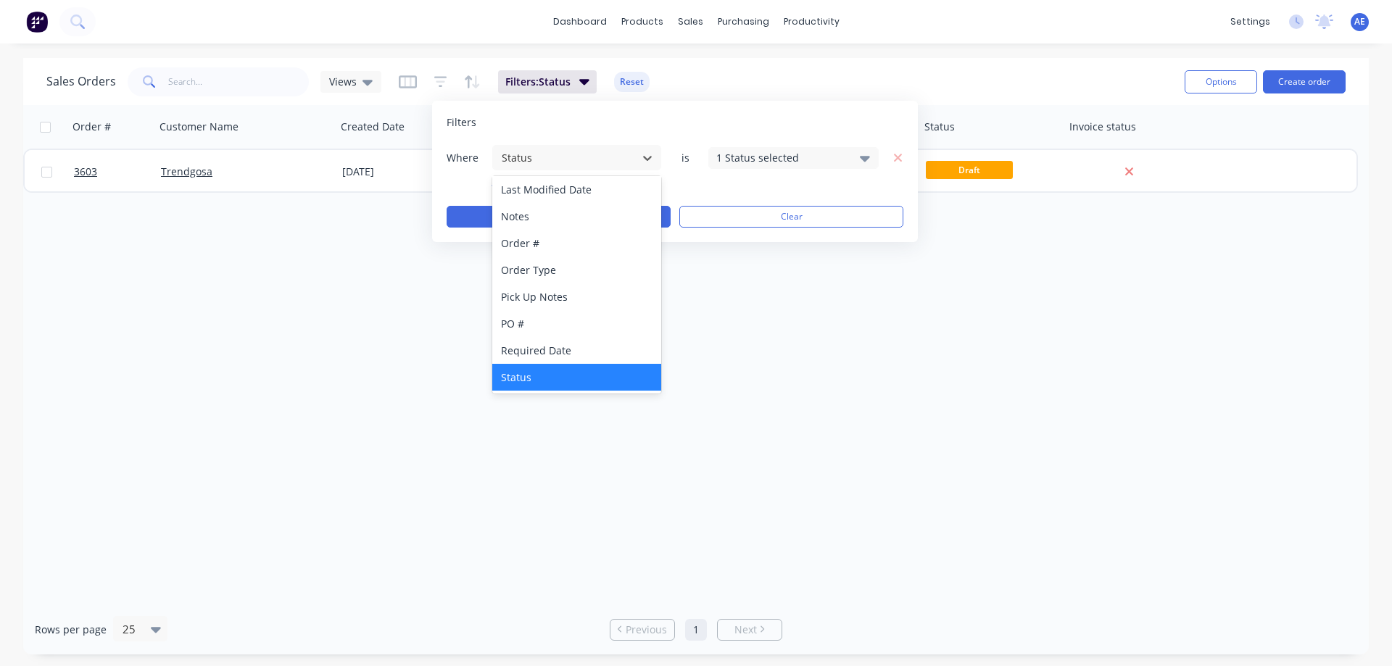 The height and width of the screenshot is (666, 1392). I want to click on a: Trendgosa, so click(186, 171).